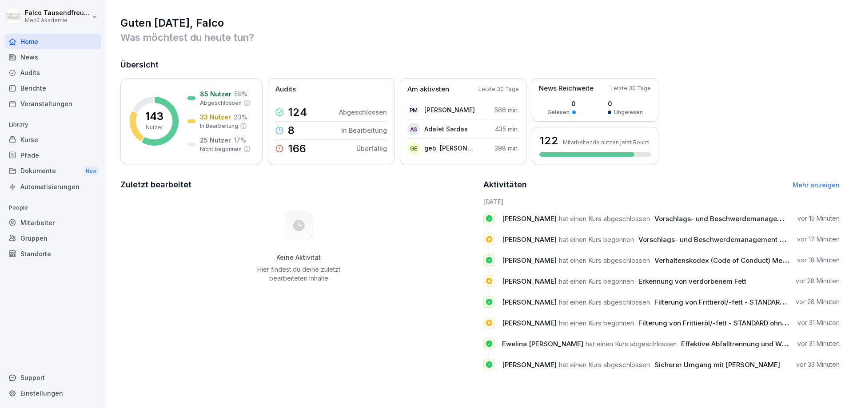 This screenshot has width=853, height=408. I want to click on div: PM, so click(413, 110).